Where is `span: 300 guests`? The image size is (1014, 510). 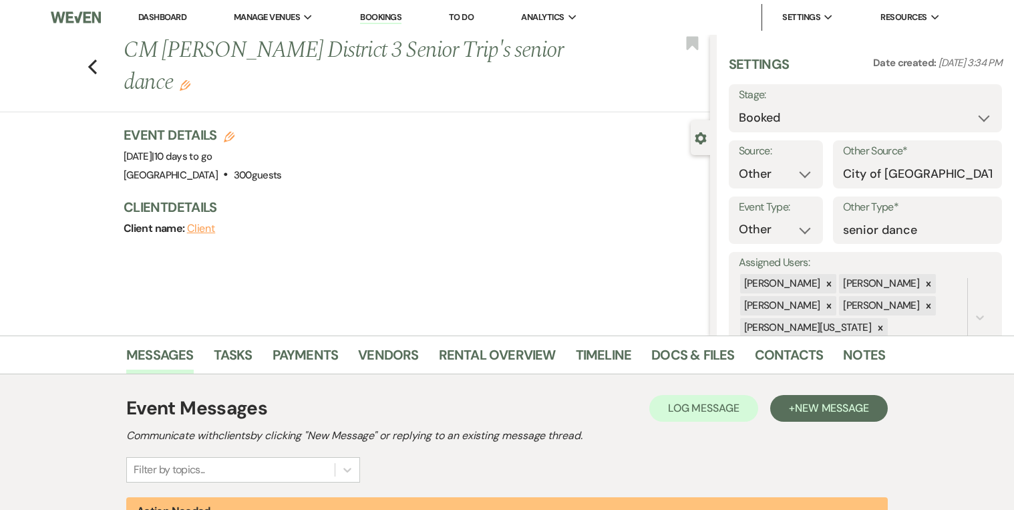
span: 300 guests is located at coordinates (258, 175).